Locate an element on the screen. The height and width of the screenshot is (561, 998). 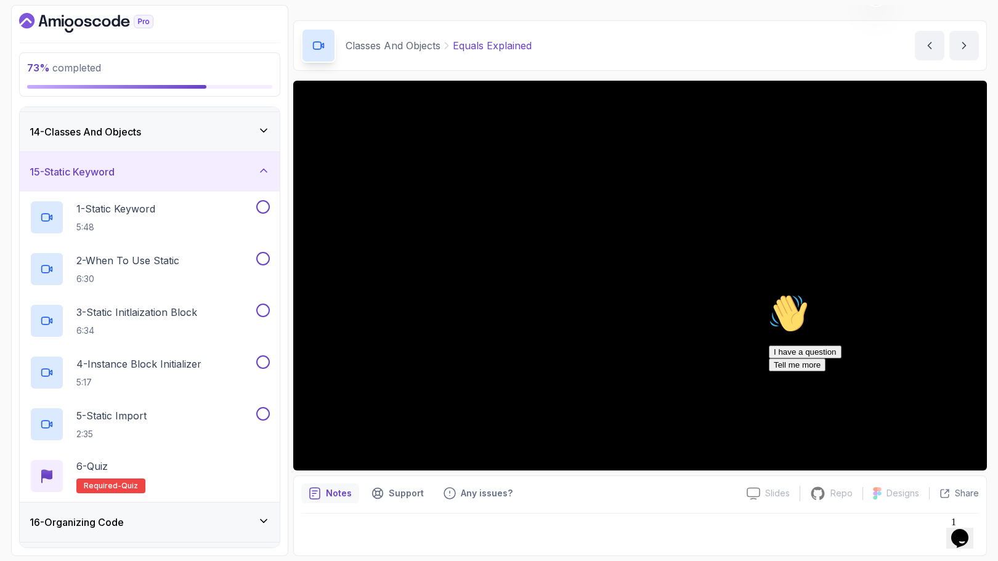
span: 73 % is located at coordinates (38, 68).